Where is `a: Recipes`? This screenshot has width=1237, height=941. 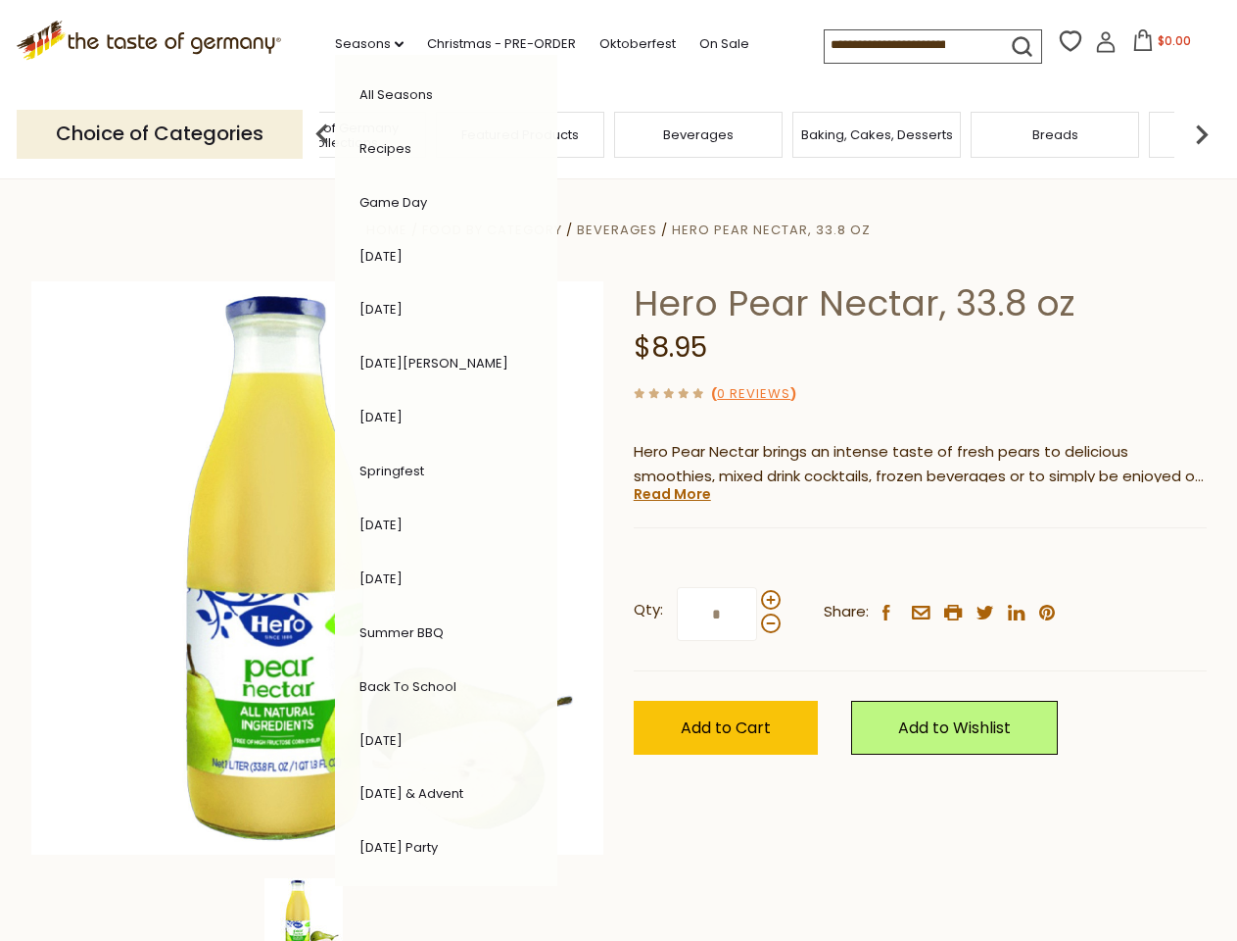 a: Recipes is located at coordinates (385, 148).